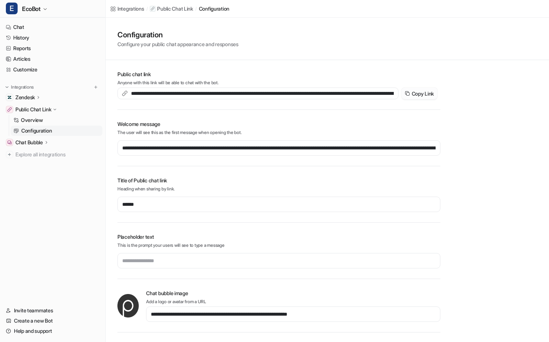  I want to click on a: Public Chat Link, so click(171, 9).